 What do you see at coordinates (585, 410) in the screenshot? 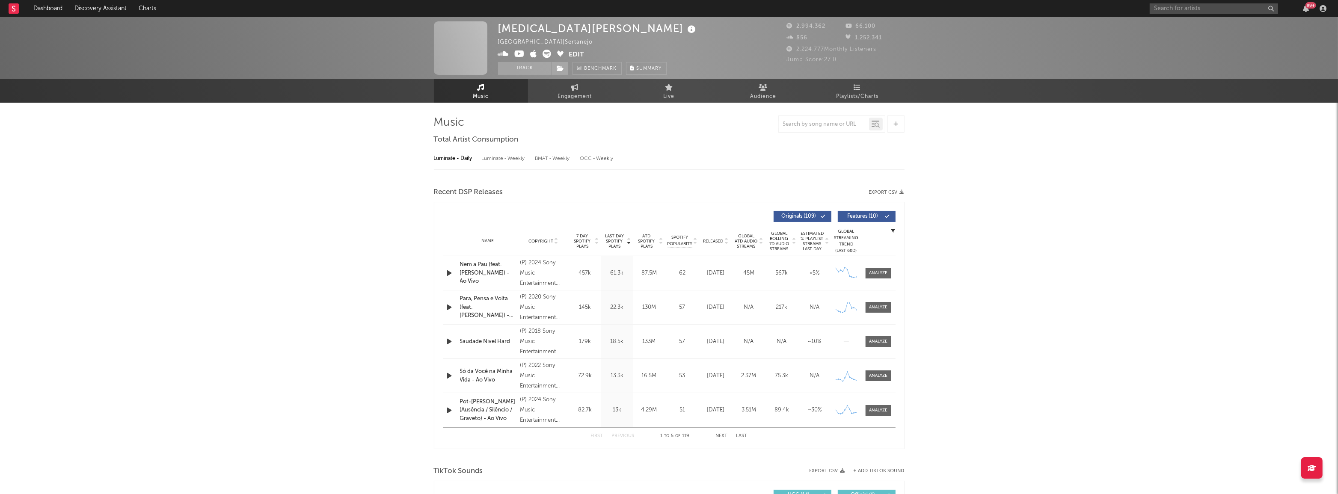
I see `div: 82.7k` at bounding box center [585, 410].